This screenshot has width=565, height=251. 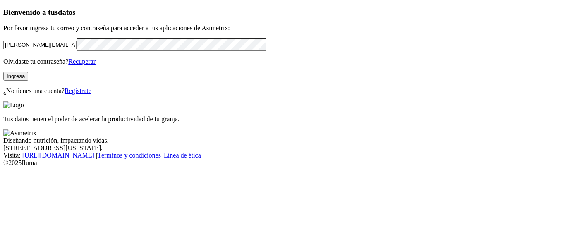 What do you see at coordinates (82, 61) in the screenshot?
I see `a: Recuperar` at bounding box center [82, 61].